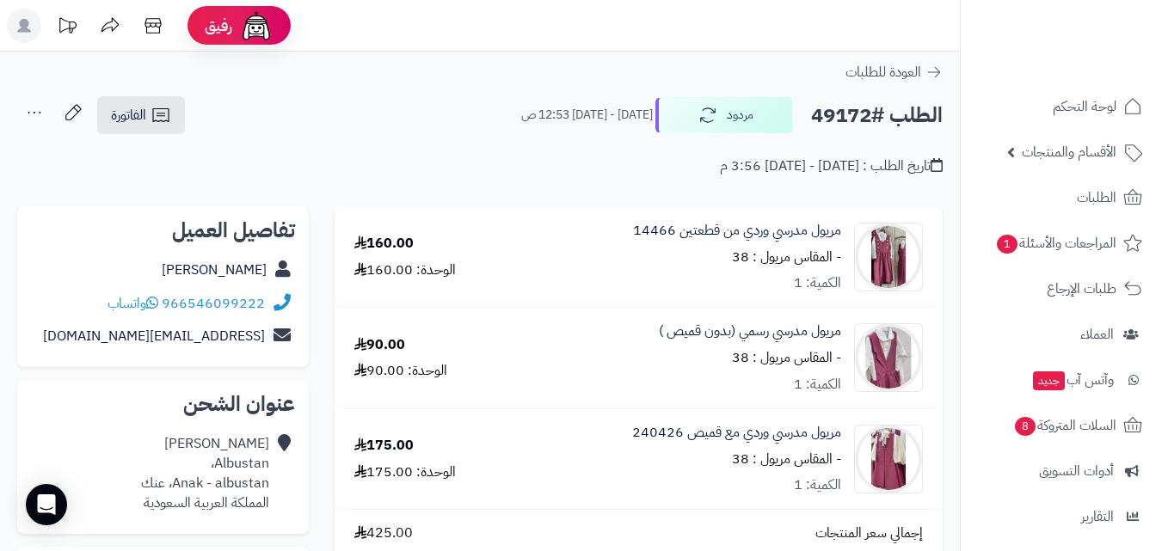  Describe the element at coordinates (1062, 517) in the screenshot. I see `a: التقارير` at that location.